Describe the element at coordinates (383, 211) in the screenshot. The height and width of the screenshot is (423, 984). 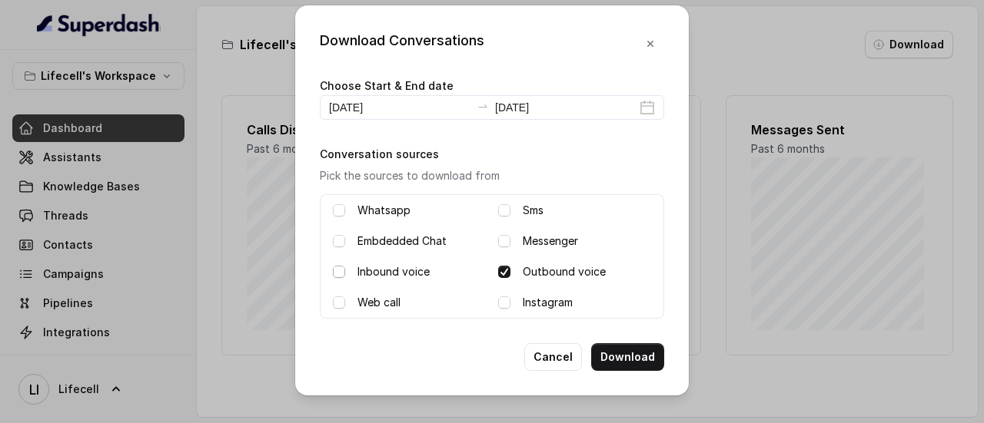
I see `label: Whatsapp` at that location.